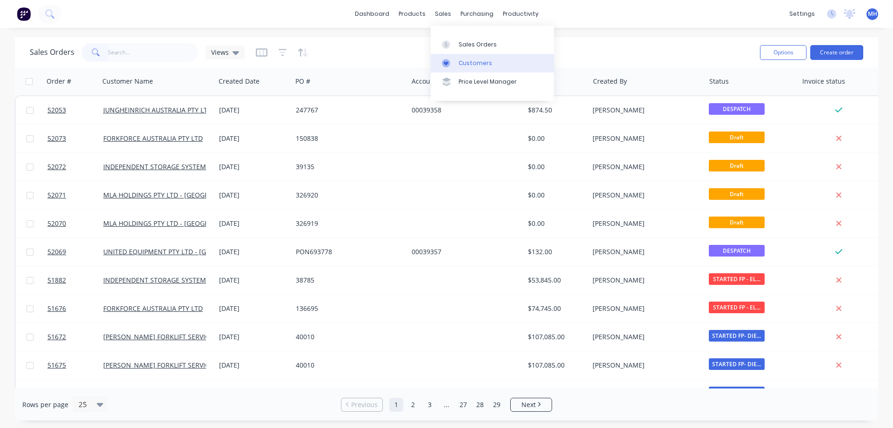 The width and height of the screenshot is (893, 428). I want to click on div: 39135, so click(348, 167).